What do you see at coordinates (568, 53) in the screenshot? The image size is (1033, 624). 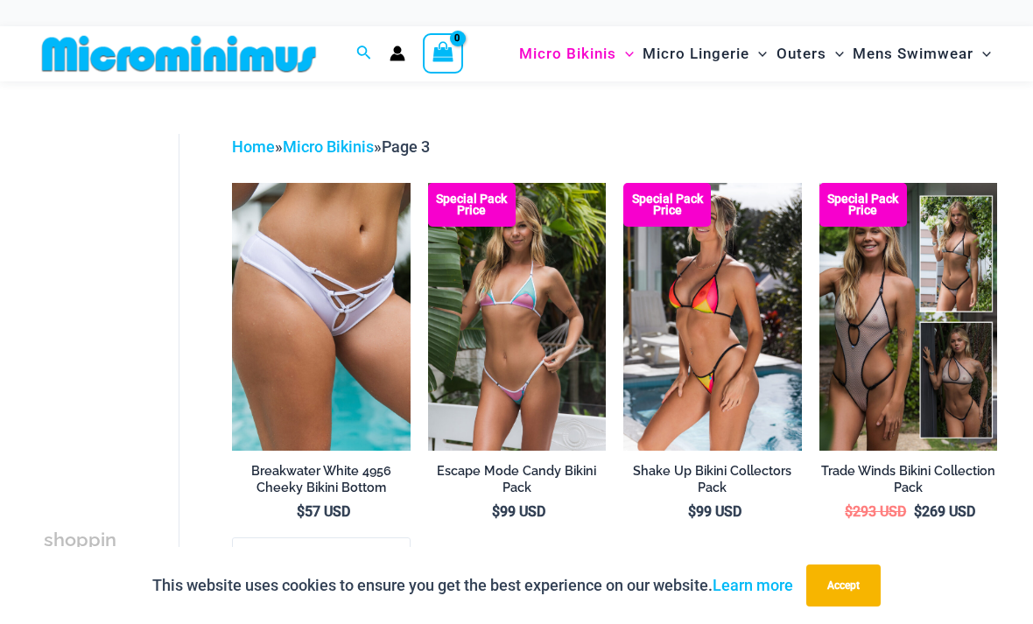 I see `span: Micro Bikinis` at bounding box center [568, 53].